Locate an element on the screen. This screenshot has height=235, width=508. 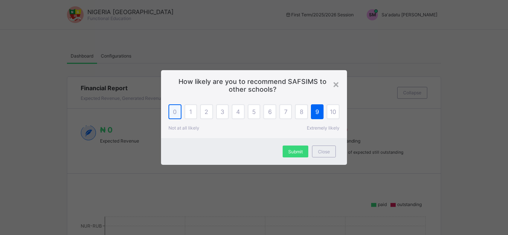
span: 4 is located at coordinates (238, 112).